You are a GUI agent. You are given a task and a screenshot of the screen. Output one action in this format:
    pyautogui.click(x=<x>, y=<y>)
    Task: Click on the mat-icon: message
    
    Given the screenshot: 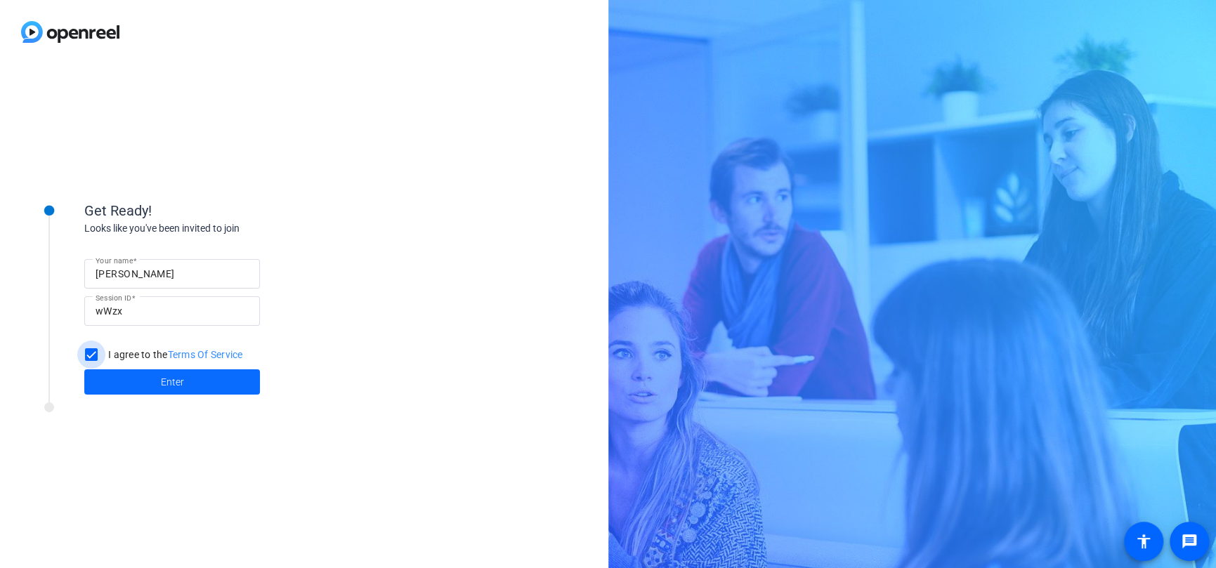 What is the action you would take?
    pyautogui.click(x=1189, y=542)
    